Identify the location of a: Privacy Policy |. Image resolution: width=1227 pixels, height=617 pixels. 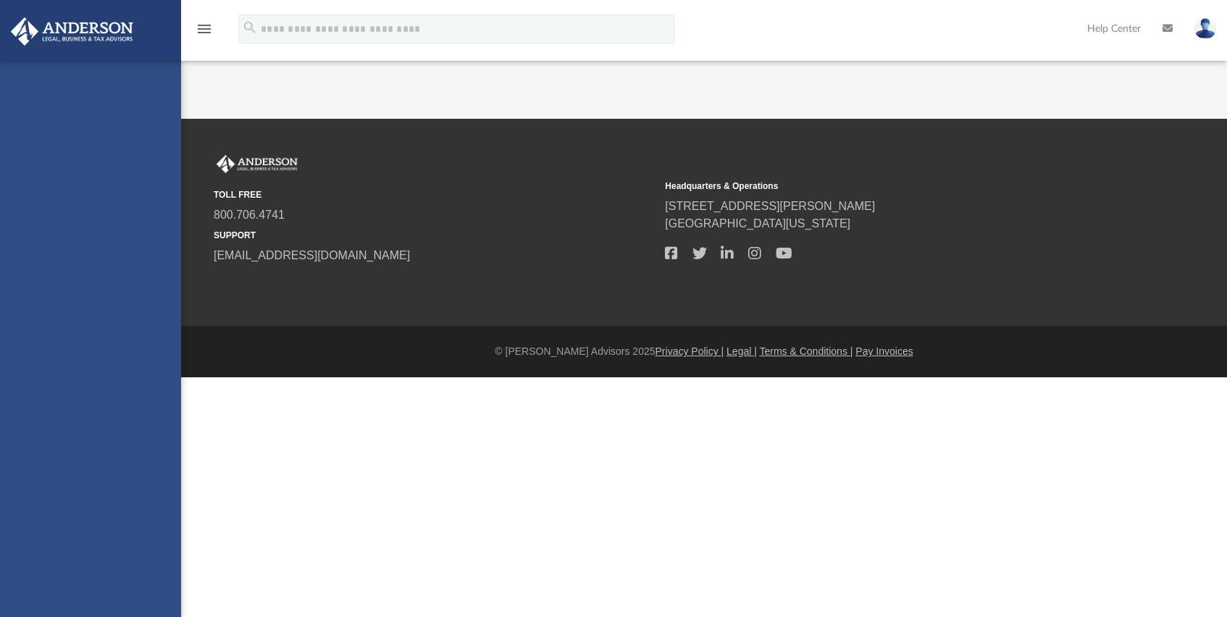
(690, 351).